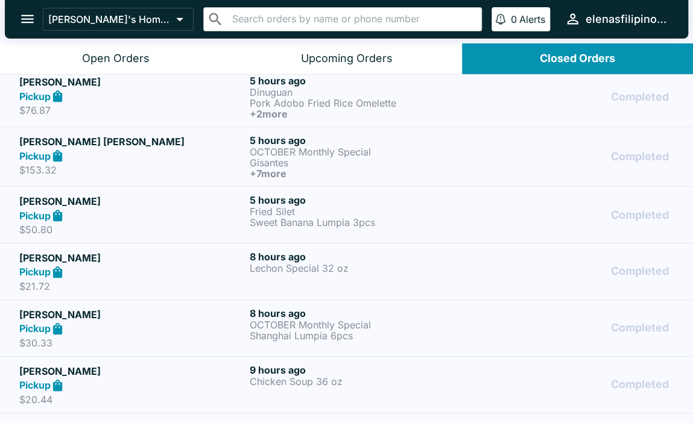 This screenshot has height=423, width=693. I want to click on p: Gisantes, so click(362, 163).